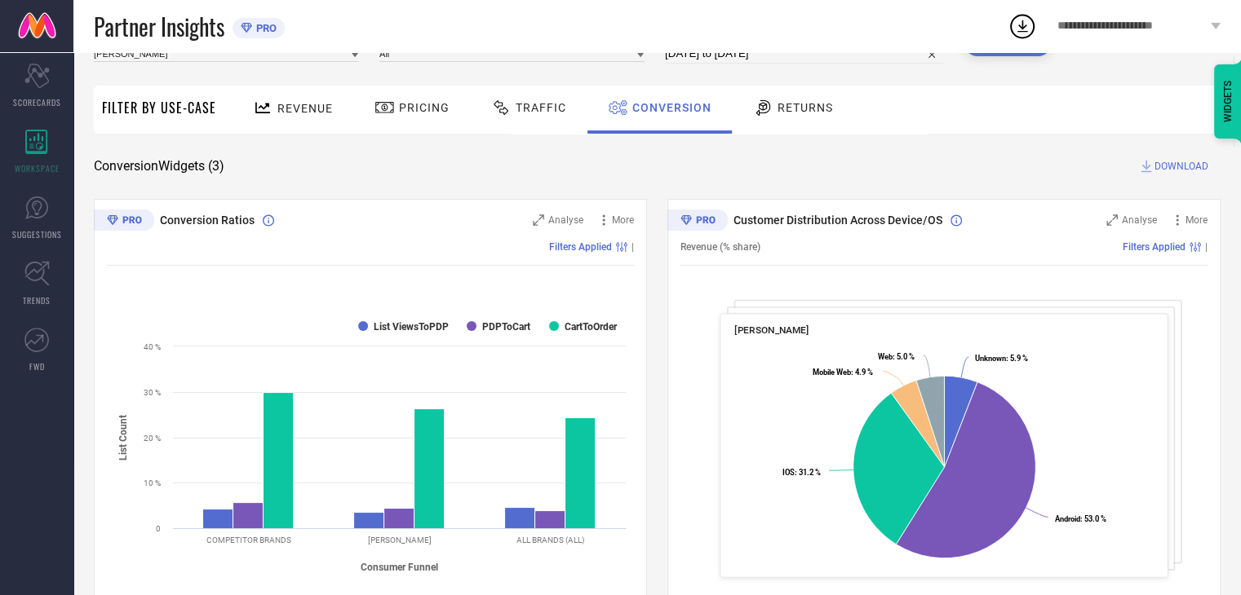 This screenshot has width=1241, height=595. I want to click on text: List ViewsToPDP, so click(411, 327).